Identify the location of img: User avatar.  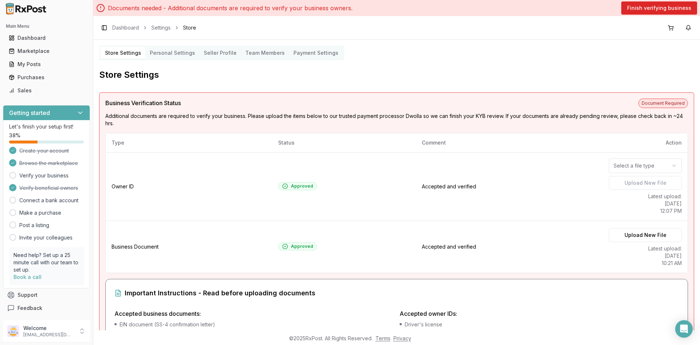
(13, 331).